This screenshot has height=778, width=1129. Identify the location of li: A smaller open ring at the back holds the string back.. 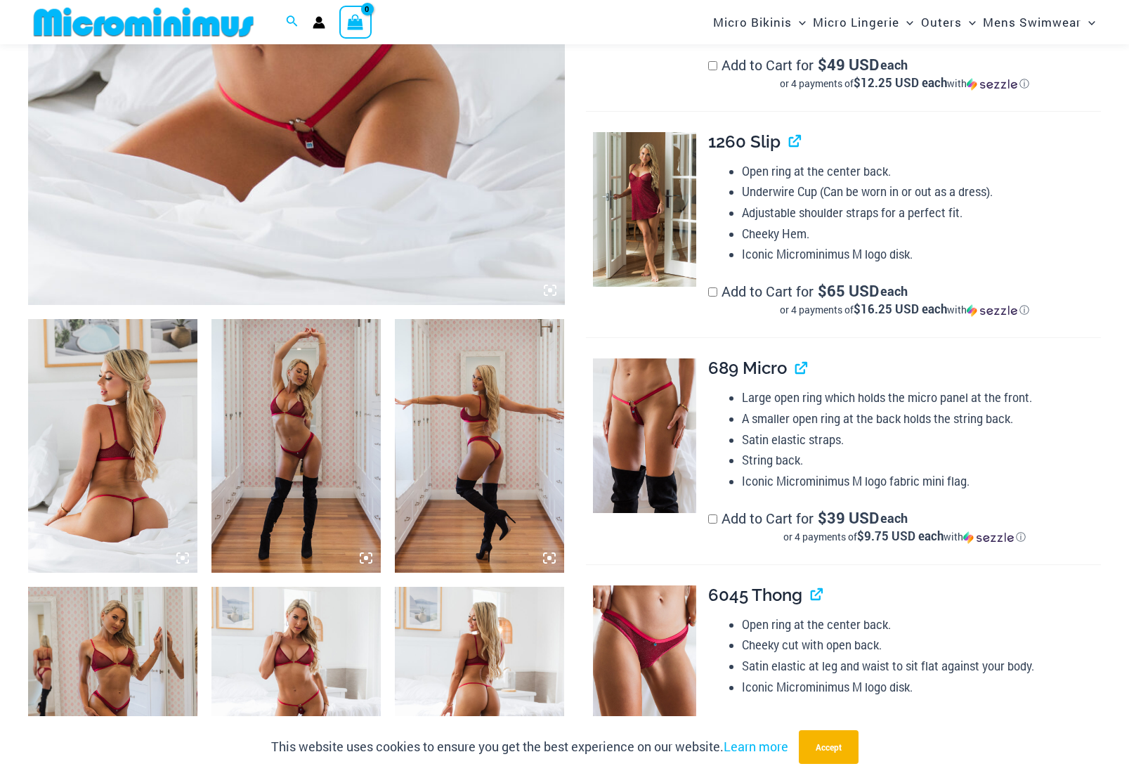
(921, 419).